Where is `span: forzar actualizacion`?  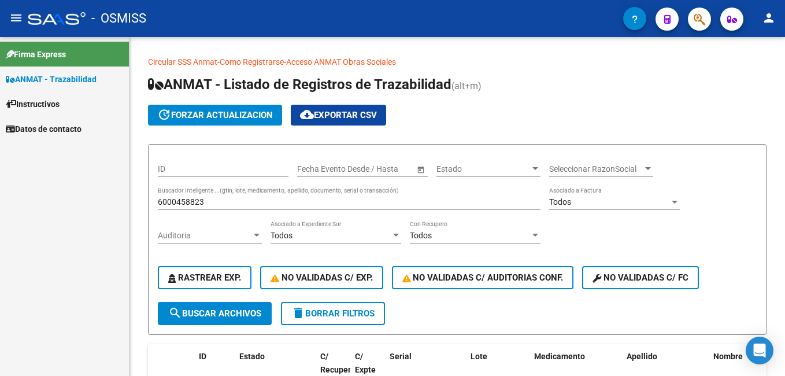
span: forzar actualizacion is located at coordinates (215, 115).